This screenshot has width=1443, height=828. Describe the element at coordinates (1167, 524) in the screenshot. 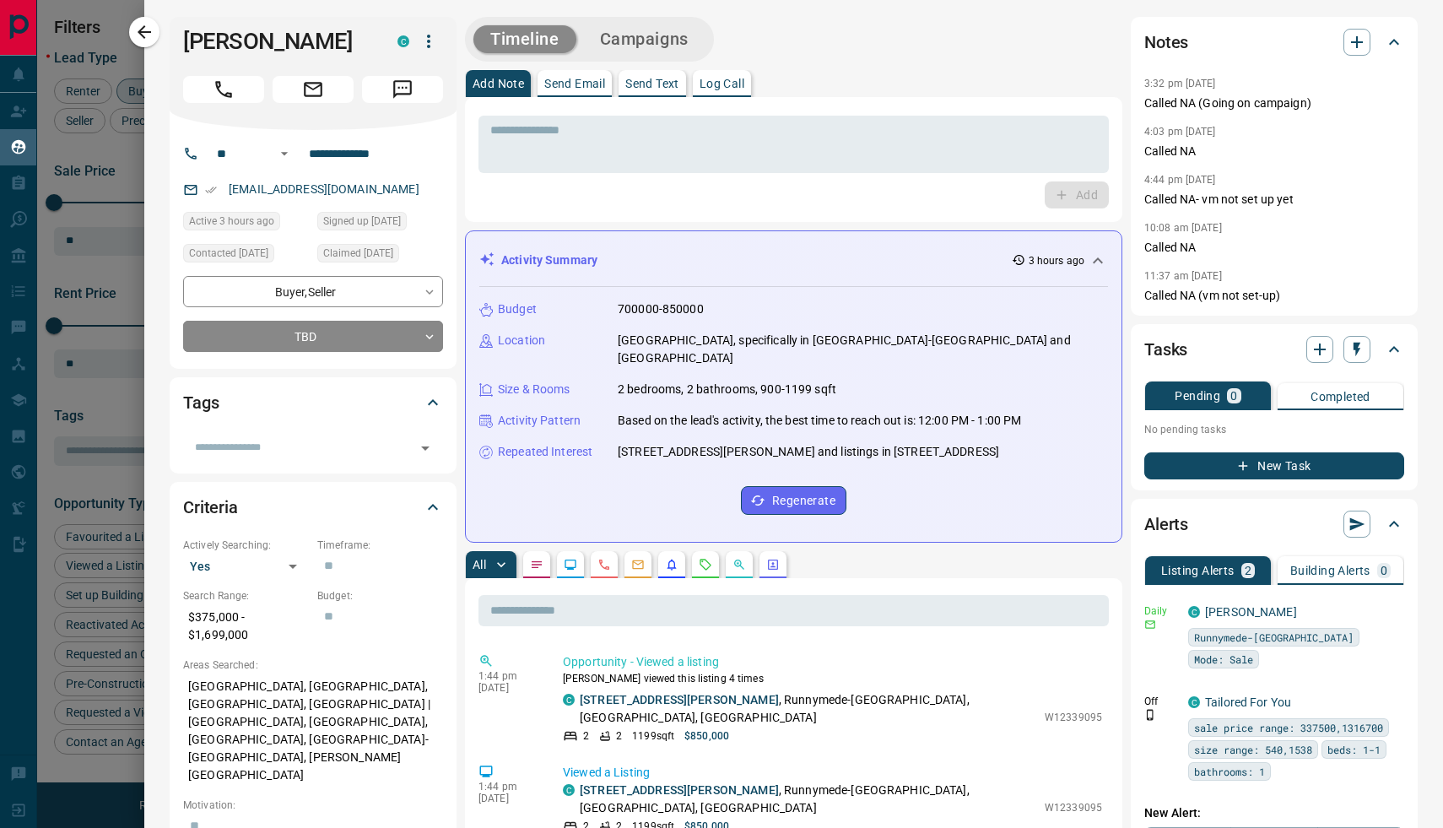

I see `h2: Alerts` at that location.